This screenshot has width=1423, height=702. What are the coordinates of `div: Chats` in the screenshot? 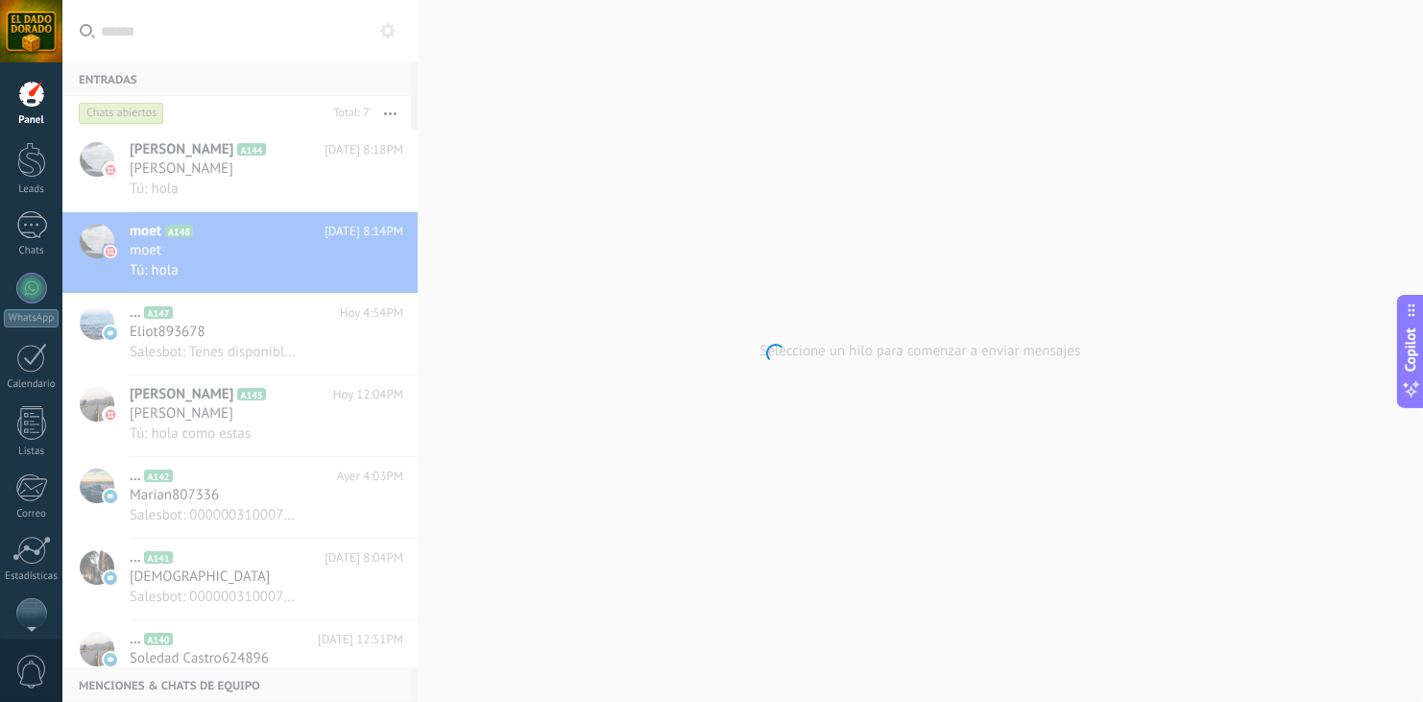 It's located at (32, 251).